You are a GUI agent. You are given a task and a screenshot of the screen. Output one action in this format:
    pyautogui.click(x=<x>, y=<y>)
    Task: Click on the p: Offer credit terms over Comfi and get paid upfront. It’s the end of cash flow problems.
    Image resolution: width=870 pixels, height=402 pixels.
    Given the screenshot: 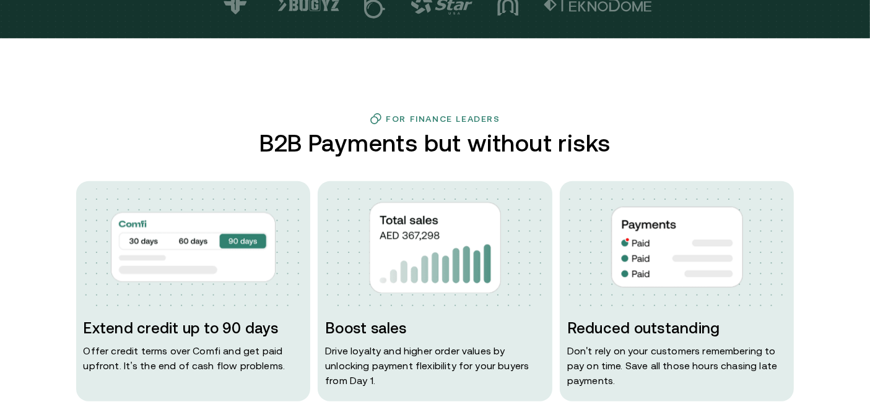 What is the action you would take?
    pyautogui.click(x=193, y=359)
    